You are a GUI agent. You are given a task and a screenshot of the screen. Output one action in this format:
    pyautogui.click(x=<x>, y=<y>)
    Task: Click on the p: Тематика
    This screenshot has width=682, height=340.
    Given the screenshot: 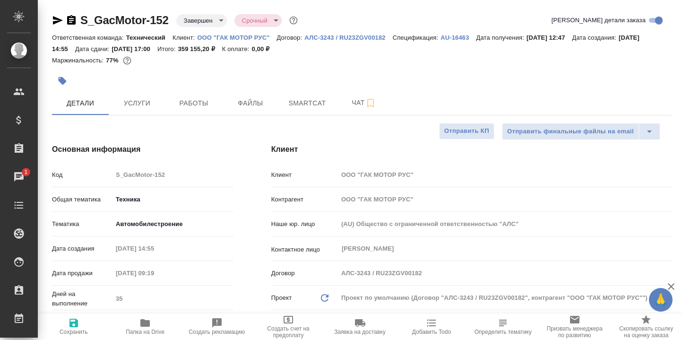 What is the action you would take?
    pyautogui.click(x=82, y=224)
    